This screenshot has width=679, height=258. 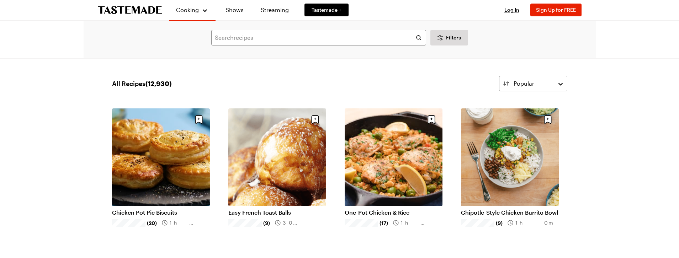 What do you see at coordinates (187, 10) in the screenshot?
I see `span: Cooking` at bounding box center [187, 10].